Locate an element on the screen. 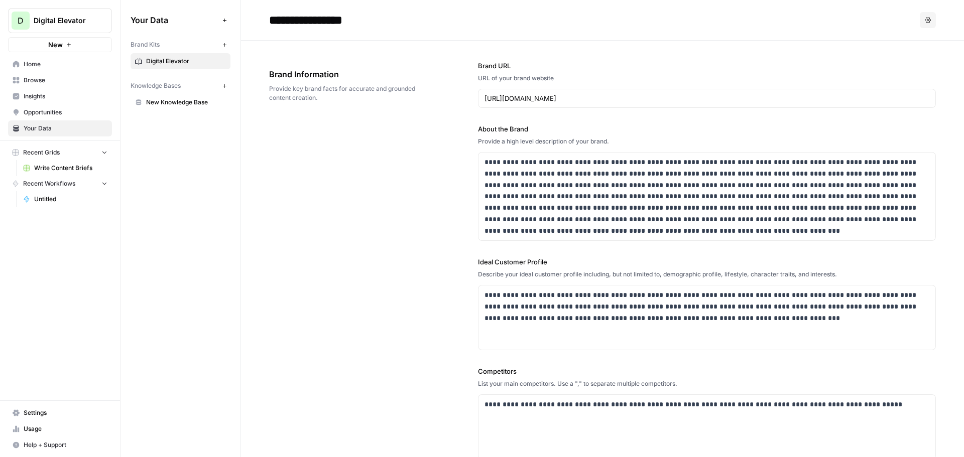 This screenshot has width=964, height=457. a: Opportunities is located at coordinates (60, 112).